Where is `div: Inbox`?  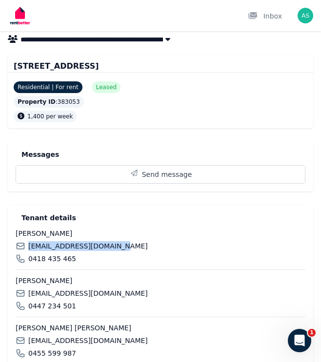
div: Inbox is located at coordinates (265, 16).